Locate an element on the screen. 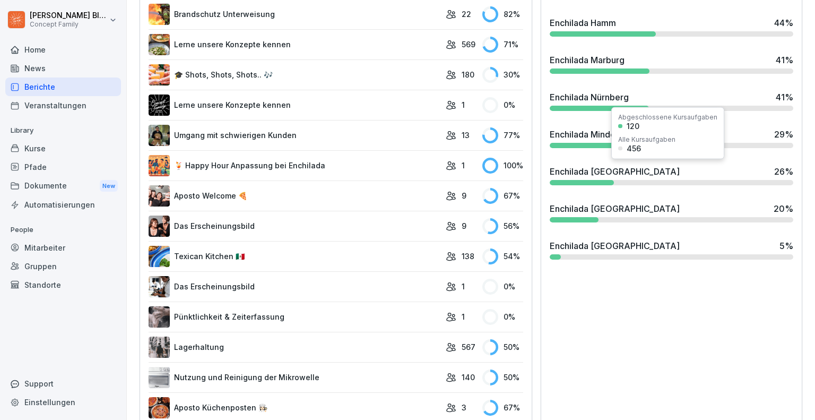  p: 569 is located at coordinates (469, 44).